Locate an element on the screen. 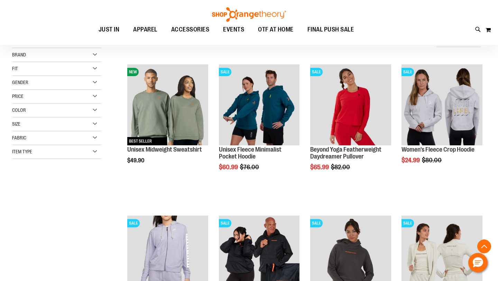  a: Beyond Yoga Featherweight Daydreamer Pullover is located at coordinates (346, 153).